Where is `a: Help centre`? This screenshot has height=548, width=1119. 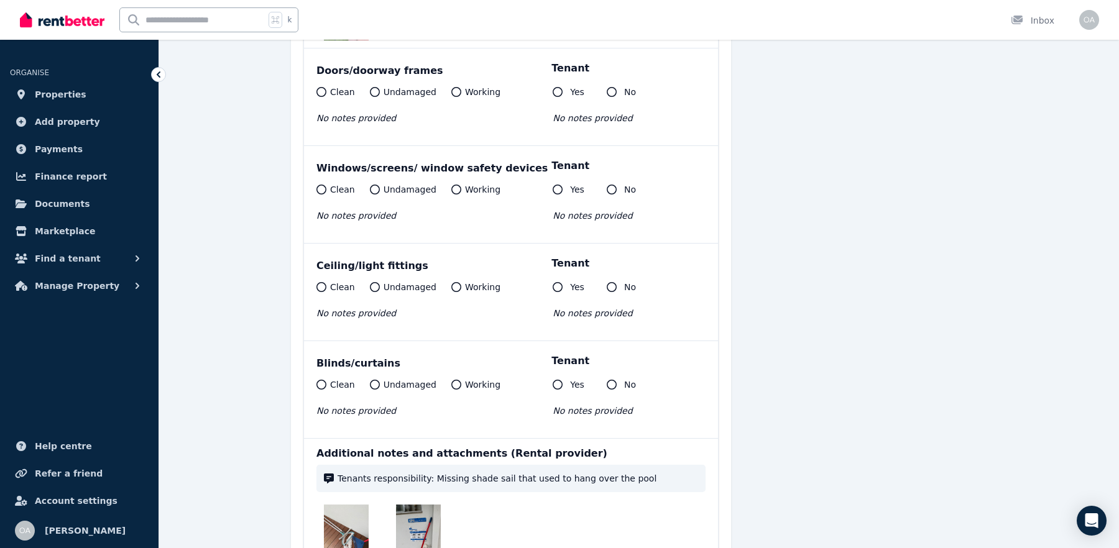
a: Help centre is located at coordinates (79, 446).